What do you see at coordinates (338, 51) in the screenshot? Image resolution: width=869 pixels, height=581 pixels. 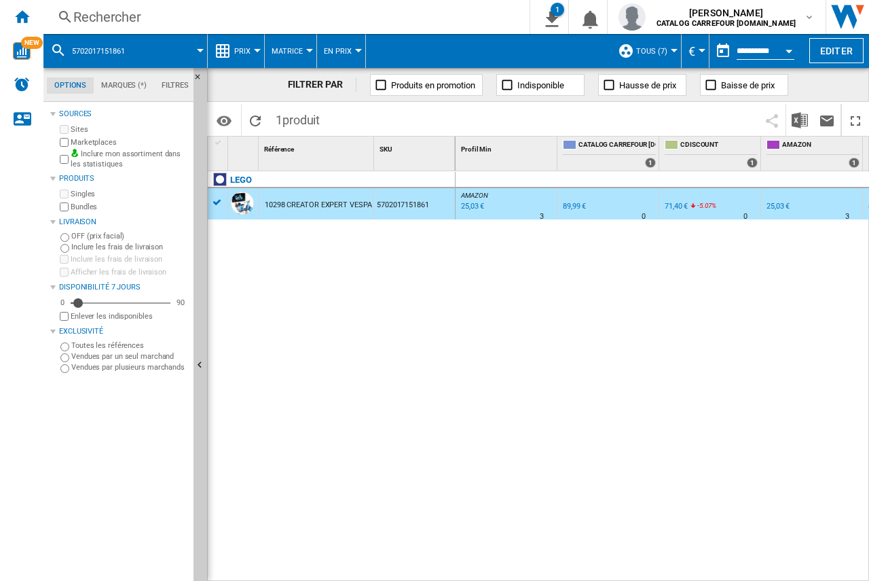 I see `span: En Prix` at bounding box center [338, 51].